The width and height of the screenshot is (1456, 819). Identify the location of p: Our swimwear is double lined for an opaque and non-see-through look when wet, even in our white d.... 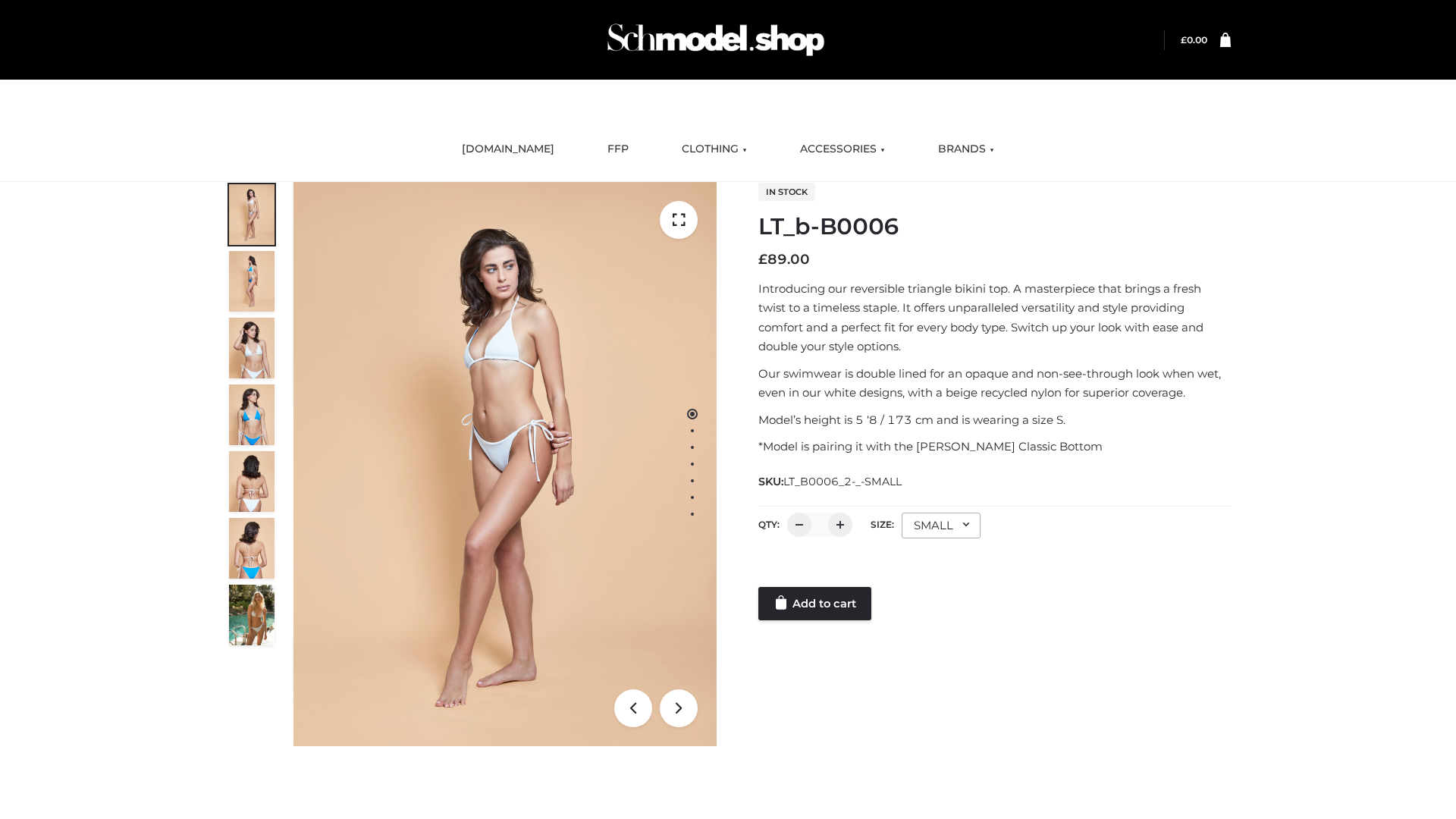
(994, 383).